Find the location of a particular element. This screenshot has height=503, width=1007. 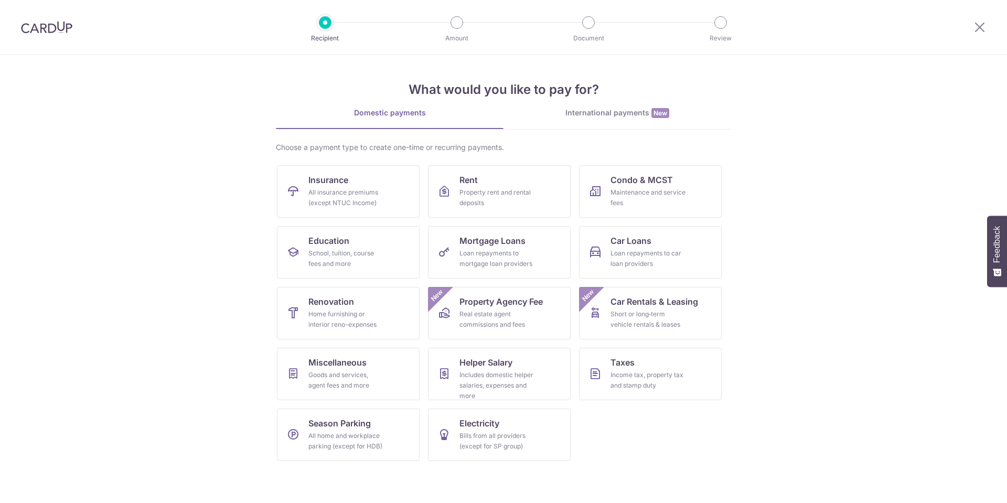

a: TaxesIncome tax, property tax and stamp duty is located at coordinates (650, 374).